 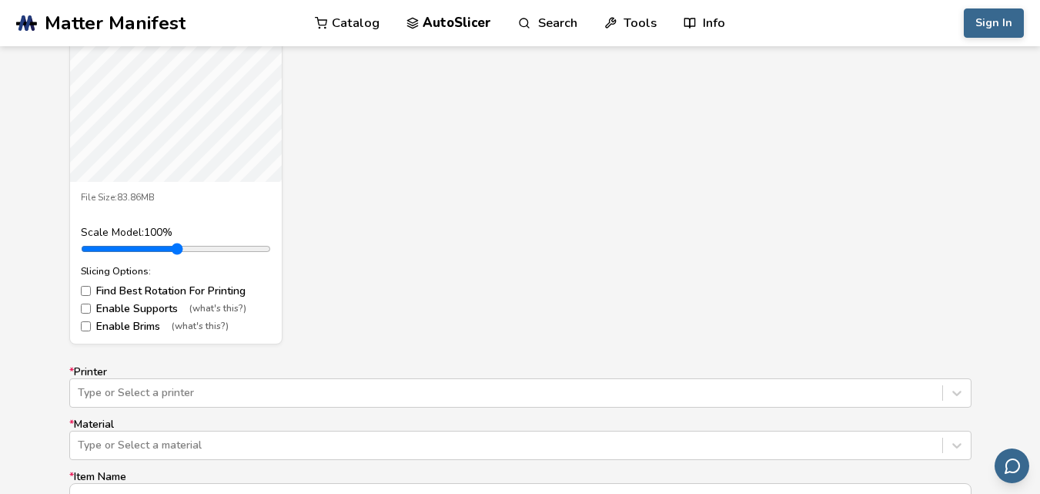 I want to click on span: Matter Manifest, so click(x=115, y=23).